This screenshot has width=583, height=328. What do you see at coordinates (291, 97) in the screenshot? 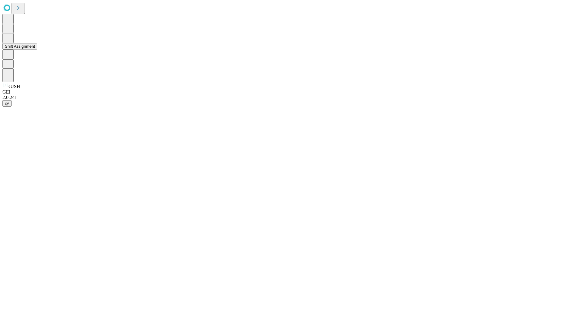
I see `div: 2.0.241` at bounding box center [291, 97].